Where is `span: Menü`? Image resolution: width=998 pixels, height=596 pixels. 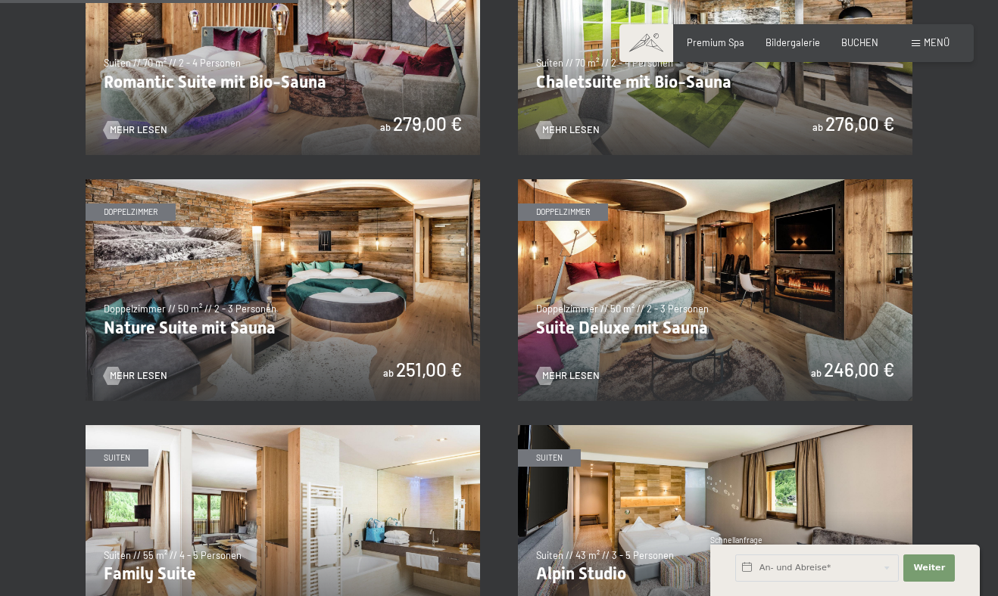
span: Menü is located at coordinates (936, 42).